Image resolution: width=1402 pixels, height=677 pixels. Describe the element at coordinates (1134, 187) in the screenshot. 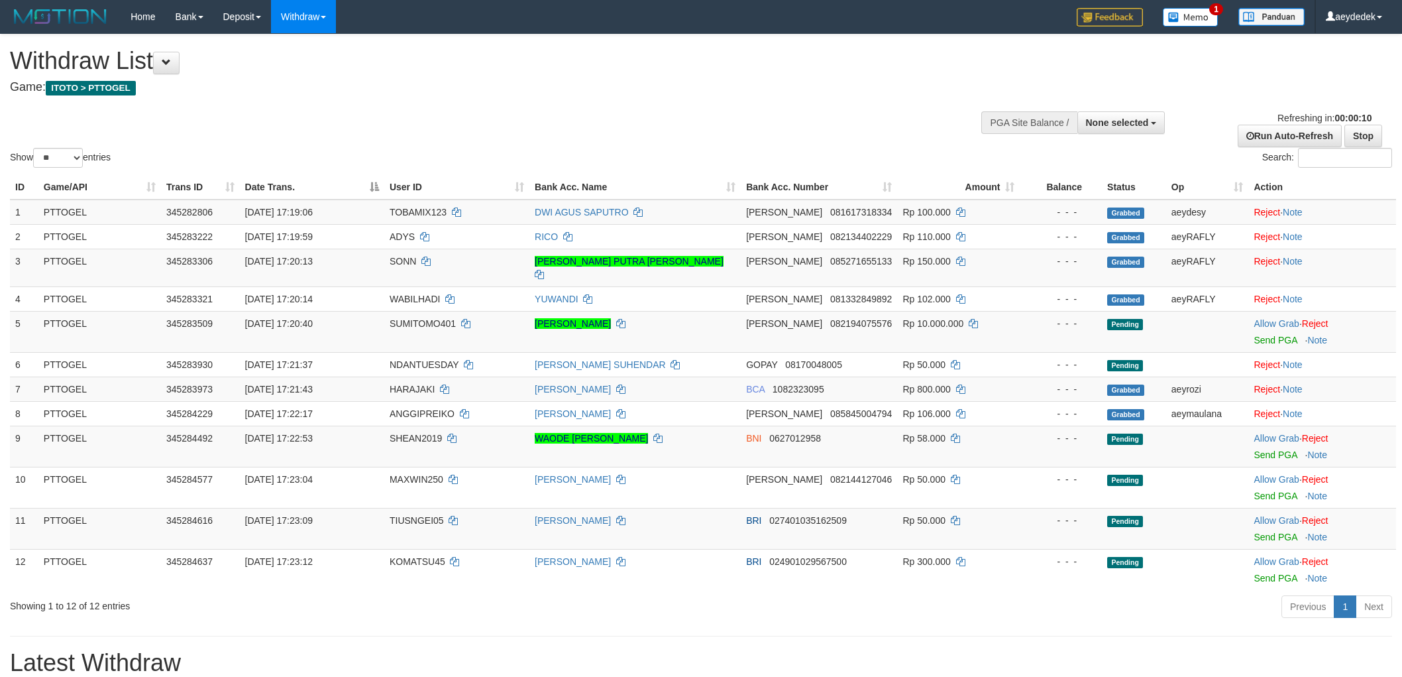

I see `th: Status` at that location.